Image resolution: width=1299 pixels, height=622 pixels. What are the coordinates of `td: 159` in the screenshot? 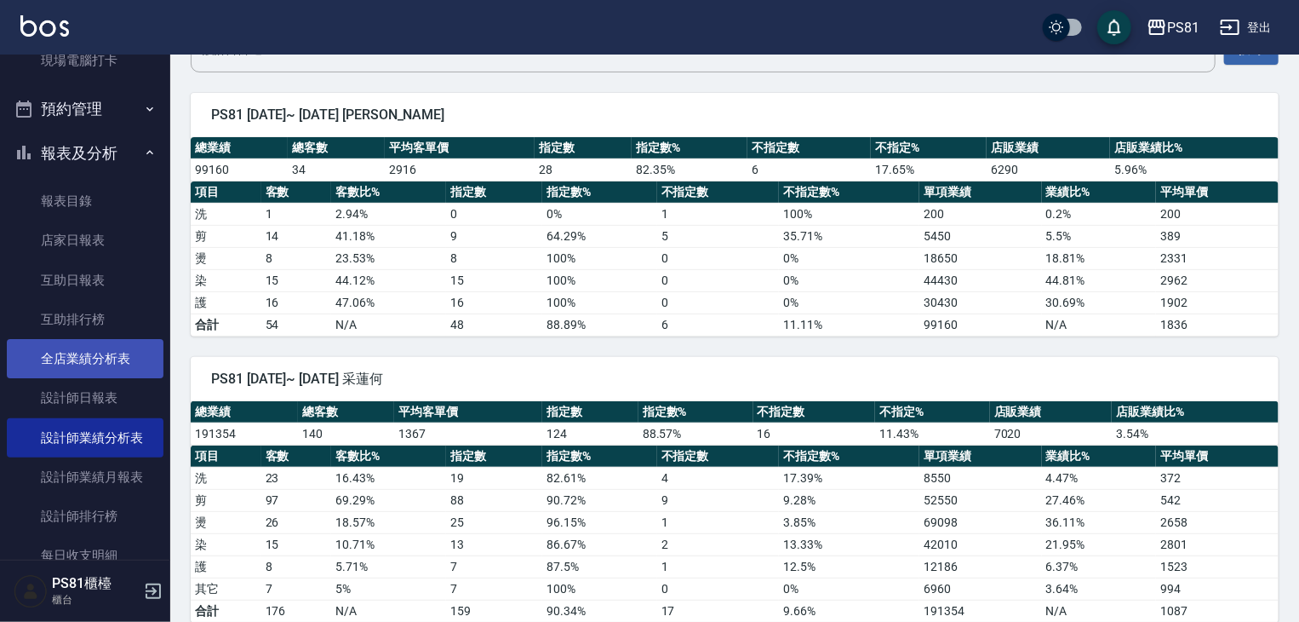 It's located at (494, 610).